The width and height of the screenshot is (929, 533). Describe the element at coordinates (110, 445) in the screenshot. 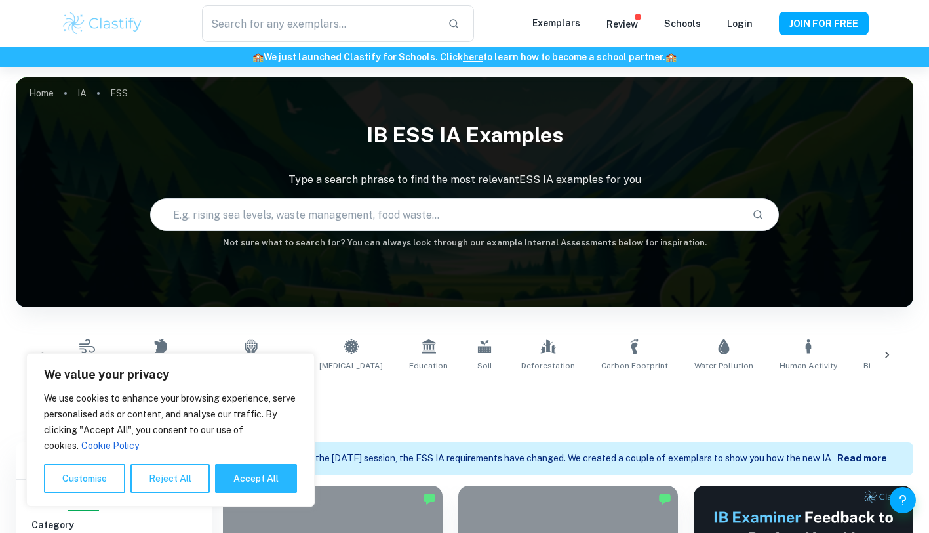

I see `a: Cookie Policy` at that location.